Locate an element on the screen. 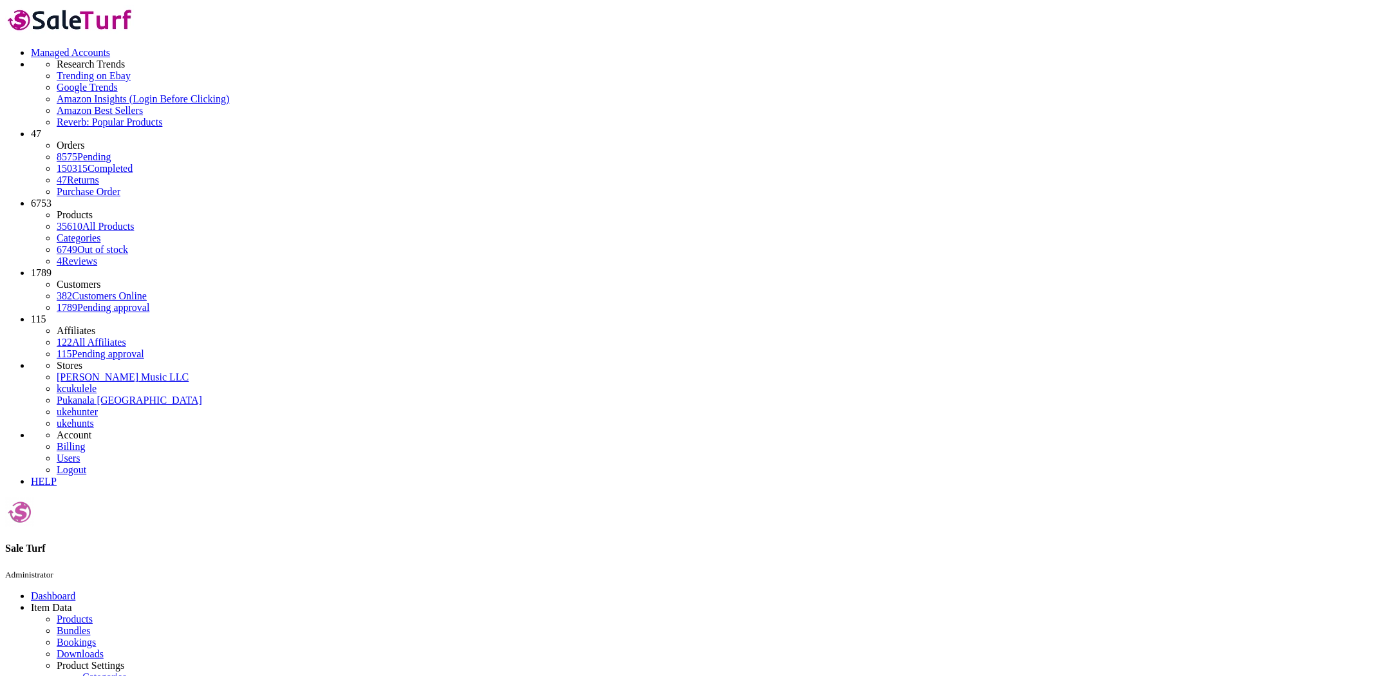  span: 150315 is located at coordinates (72, 168).